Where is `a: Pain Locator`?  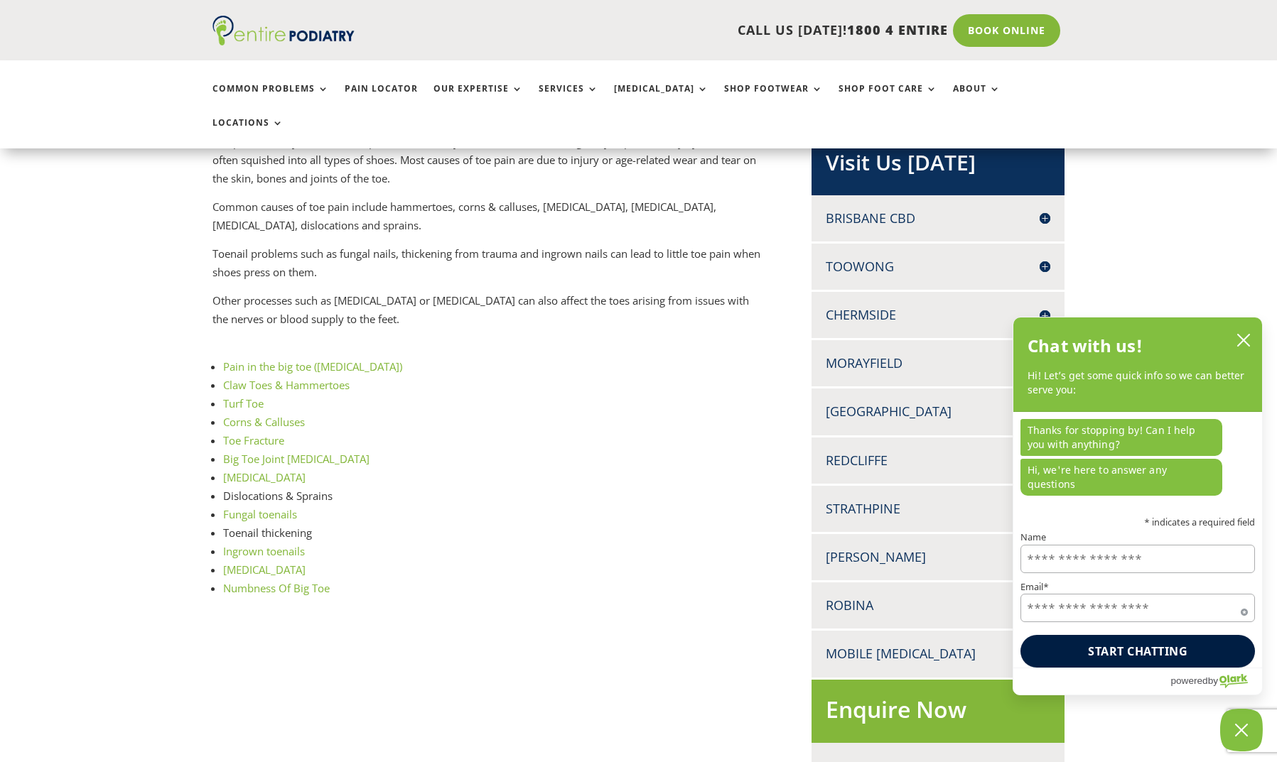
a: Pain Locator is located at coordinates (381, 99).